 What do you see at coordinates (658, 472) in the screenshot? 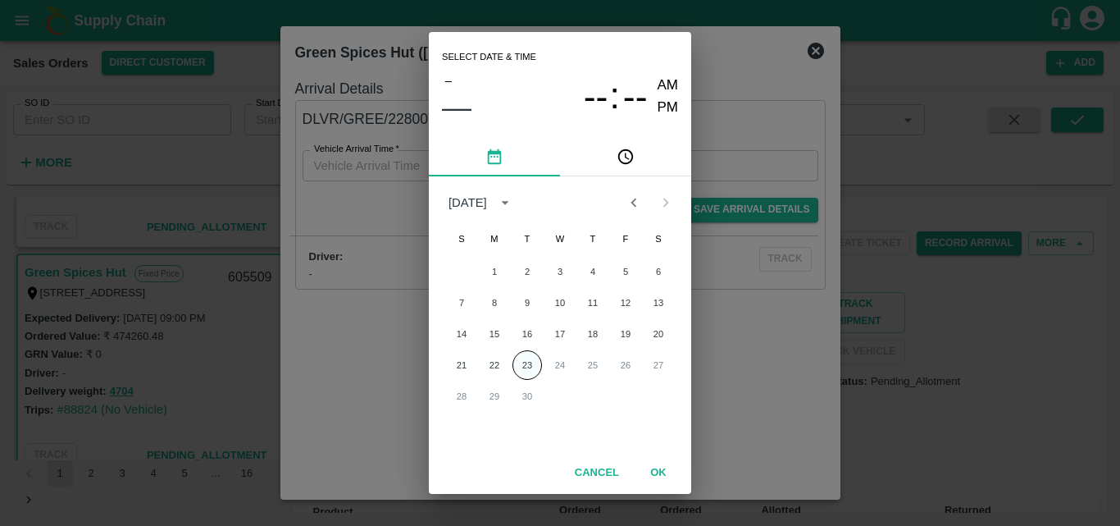
I see `button: OK` at bounding box center [658, 472].